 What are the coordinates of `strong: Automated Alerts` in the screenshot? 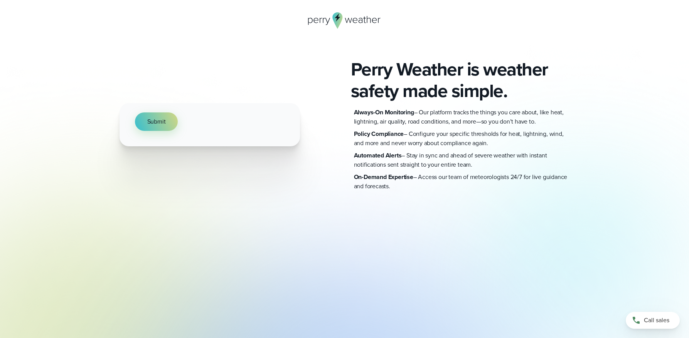 It's located at (378, 155).